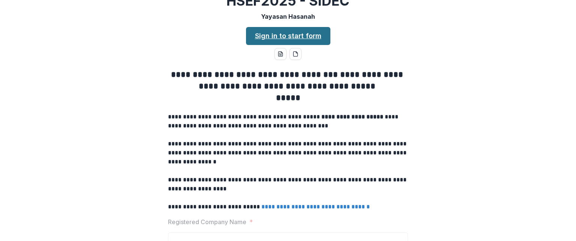 The height and width of the screenshot is (241, 576). I want to click on p: Yayasan Hasanah, so click(288, 17).